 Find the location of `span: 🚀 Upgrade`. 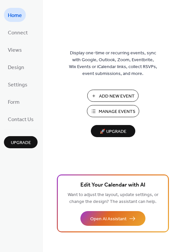

span: 🚀 Upgrade is located at coordinates (113, 131).